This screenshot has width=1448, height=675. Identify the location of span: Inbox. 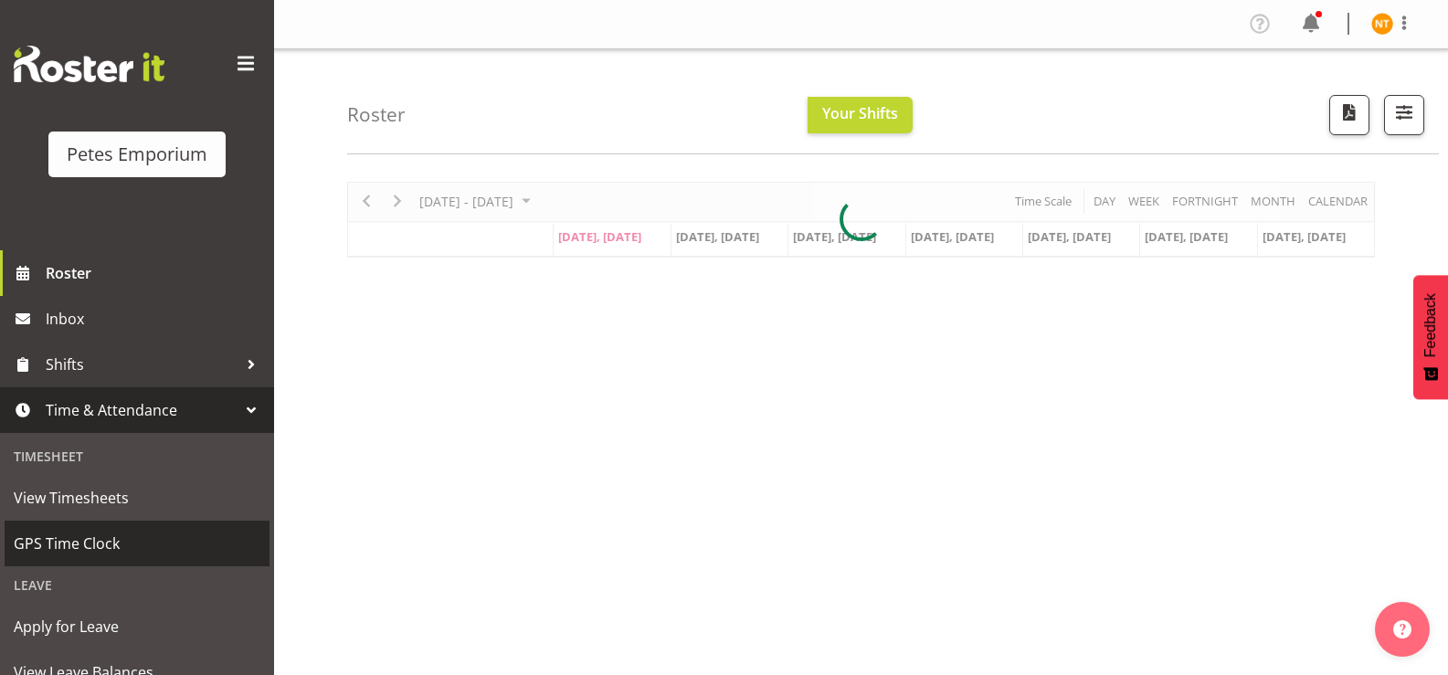
(155, 319).